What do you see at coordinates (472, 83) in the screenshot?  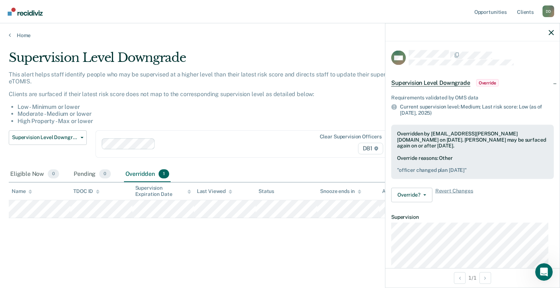 I see `div: Supervision Level DowngradeOverride` at bounding box center [472, 83].